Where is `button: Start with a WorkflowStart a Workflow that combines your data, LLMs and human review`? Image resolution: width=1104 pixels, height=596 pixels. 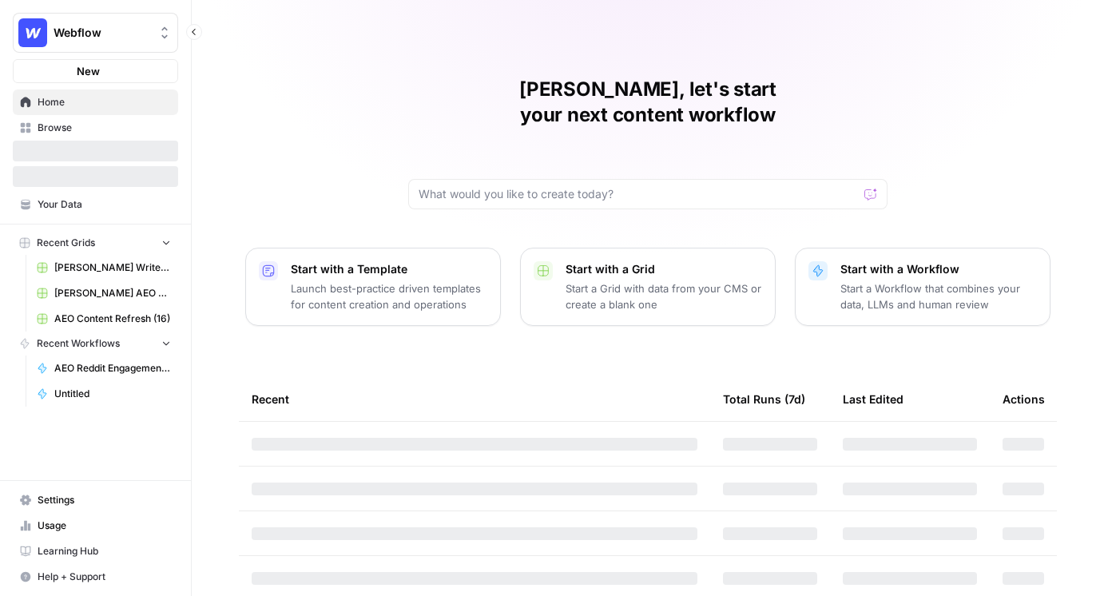
button: Start with a WorkflowStart a Workflow that combines your data, LLMs and human review is located at coordinates (923, 287).